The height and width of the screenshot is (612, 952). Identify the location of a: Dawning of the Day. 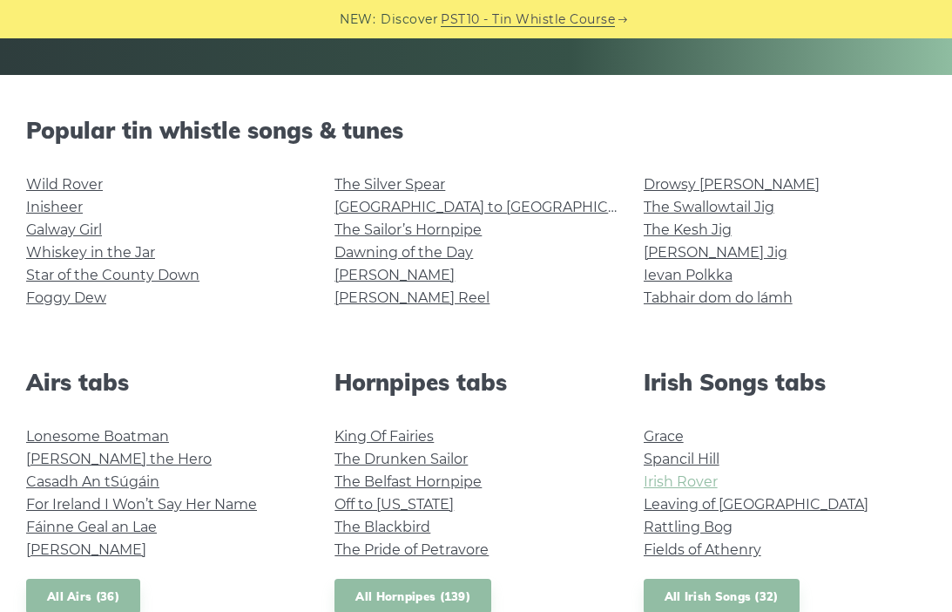
(403, 252).